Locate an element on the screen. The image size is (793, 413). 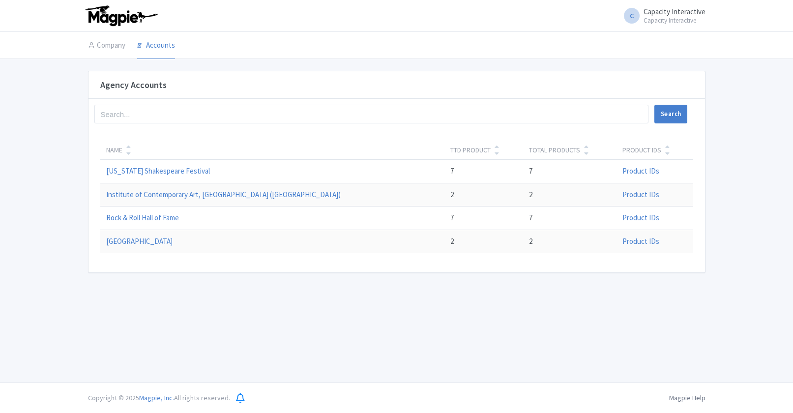
div: Name is located at coordinates (114, 150).